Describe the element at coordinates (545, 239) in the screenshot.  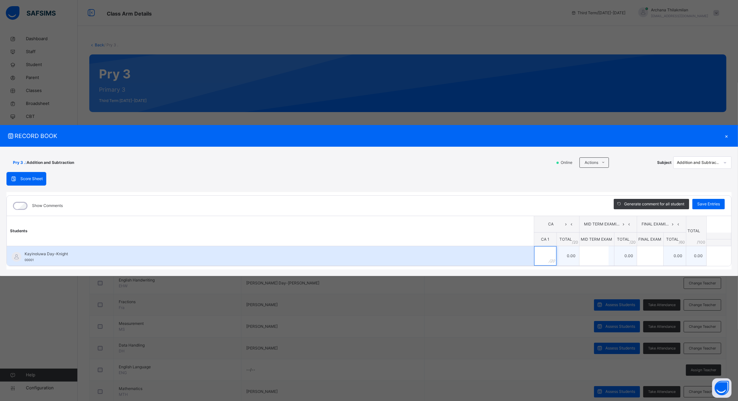
I see `span: CA 1` at that location.